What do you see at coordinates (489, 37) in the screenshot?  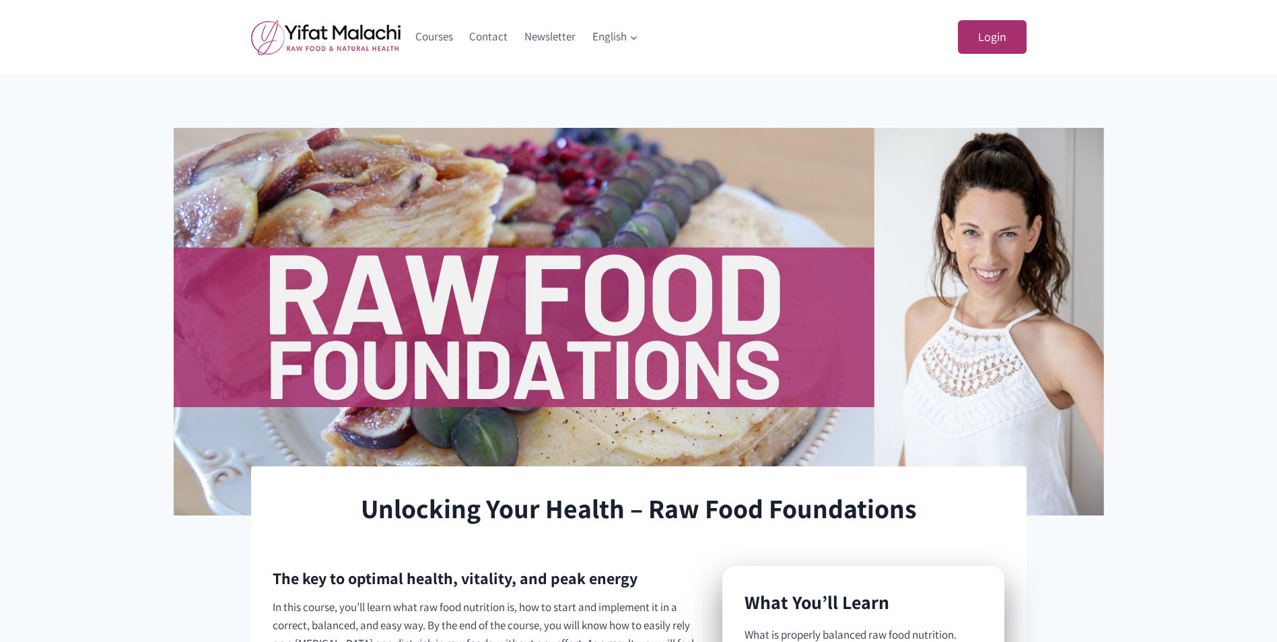 I see `a: Contact` at bounding box center [489, 37].